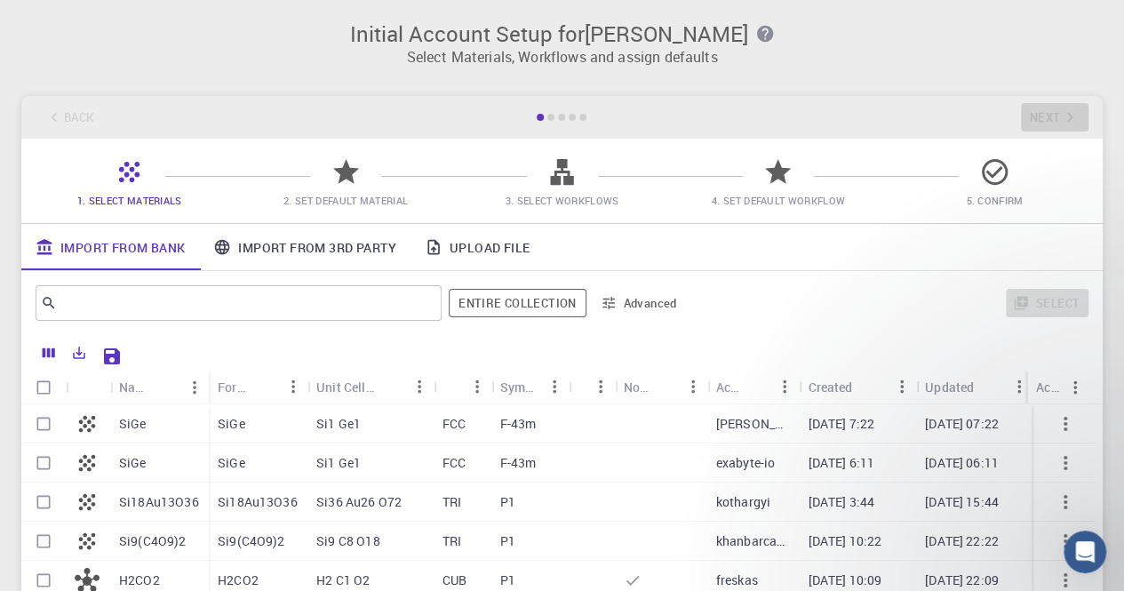  Describe the element at coordinates (562, 57) in the screenshot. I see `p: Select Materials, Workflows and assign defaults` at that location.